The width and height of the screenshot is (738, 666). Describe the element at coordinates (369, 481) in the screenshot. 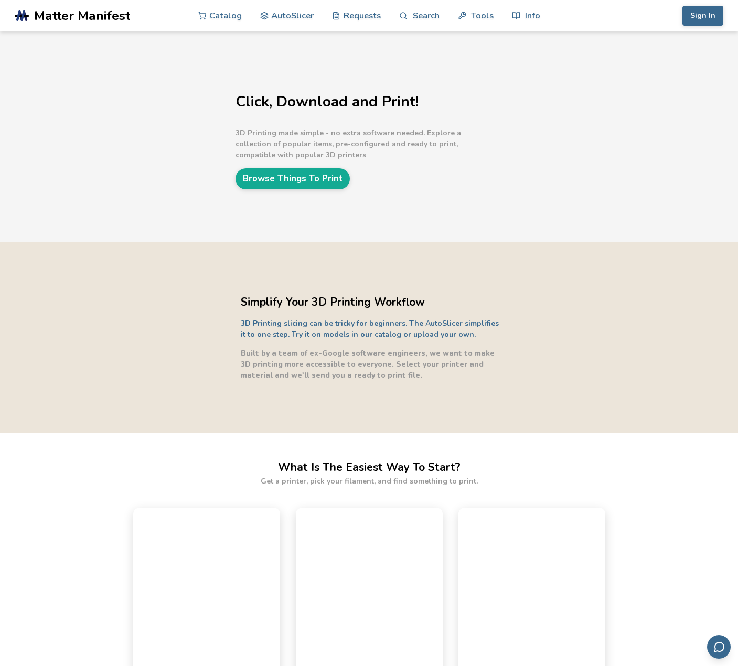

I see `p: Get a printer, pick your filament, and find something to print.` at that location.